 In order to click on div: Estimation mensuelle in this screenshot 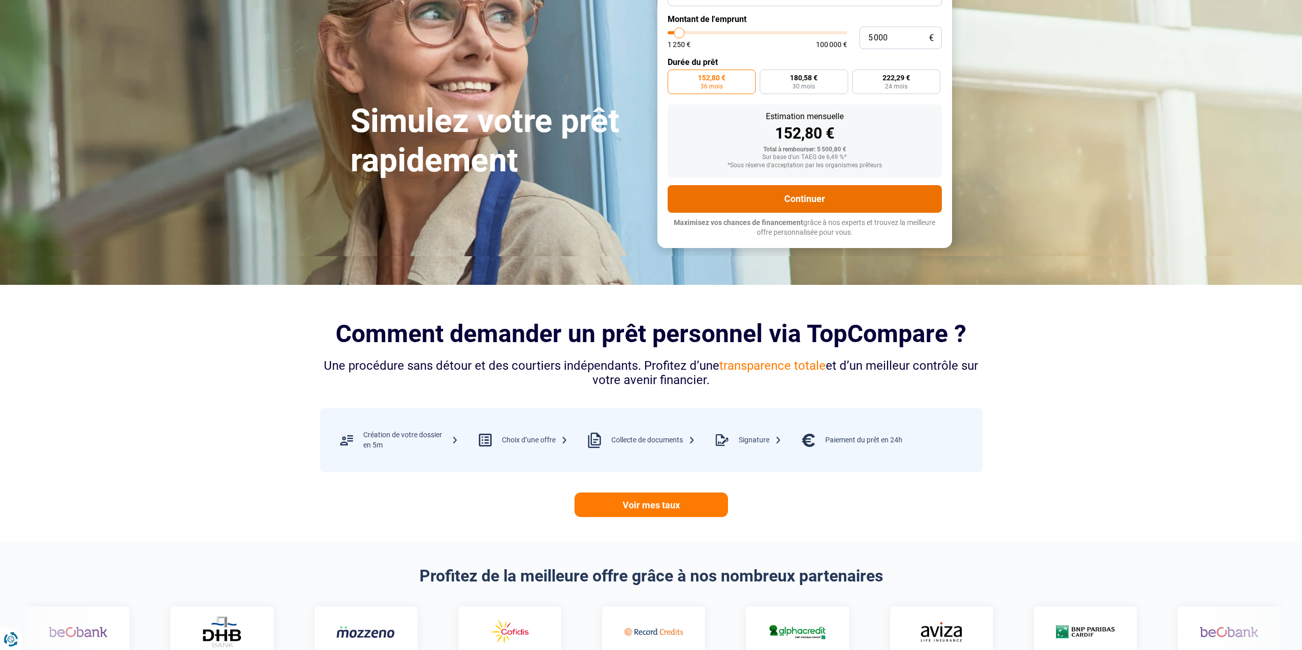, I will do `click(805, 117)`.